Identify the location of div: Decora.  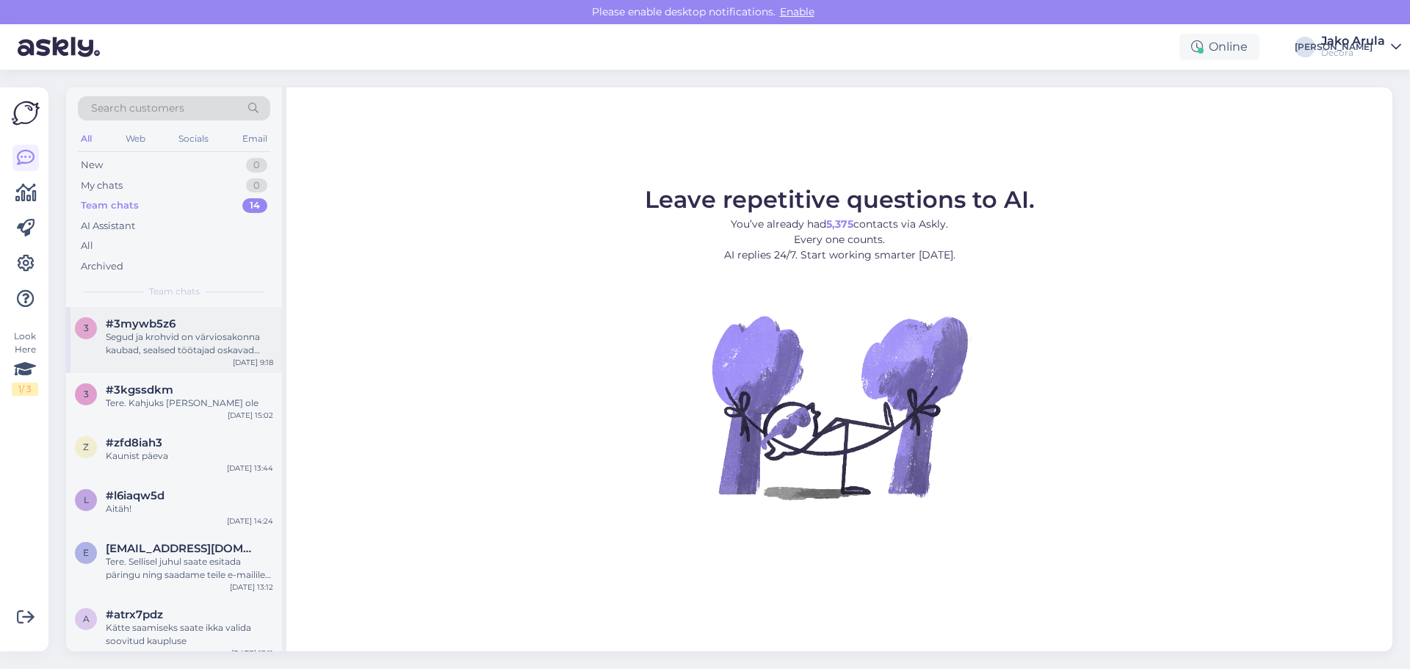
(1353, 53).